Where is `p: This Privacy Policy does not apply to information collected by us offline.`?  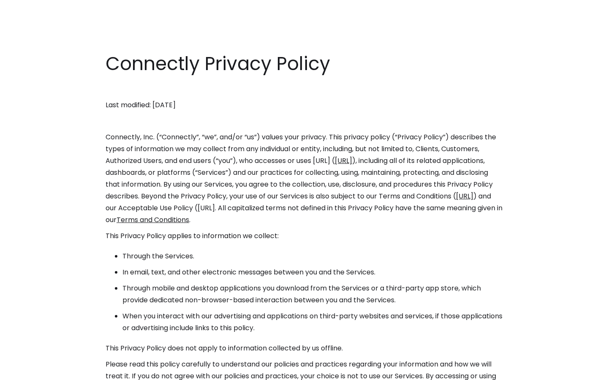 p: This Privacy Policy does not apply to information collected by us offline. is located at coordinates (304, 349).